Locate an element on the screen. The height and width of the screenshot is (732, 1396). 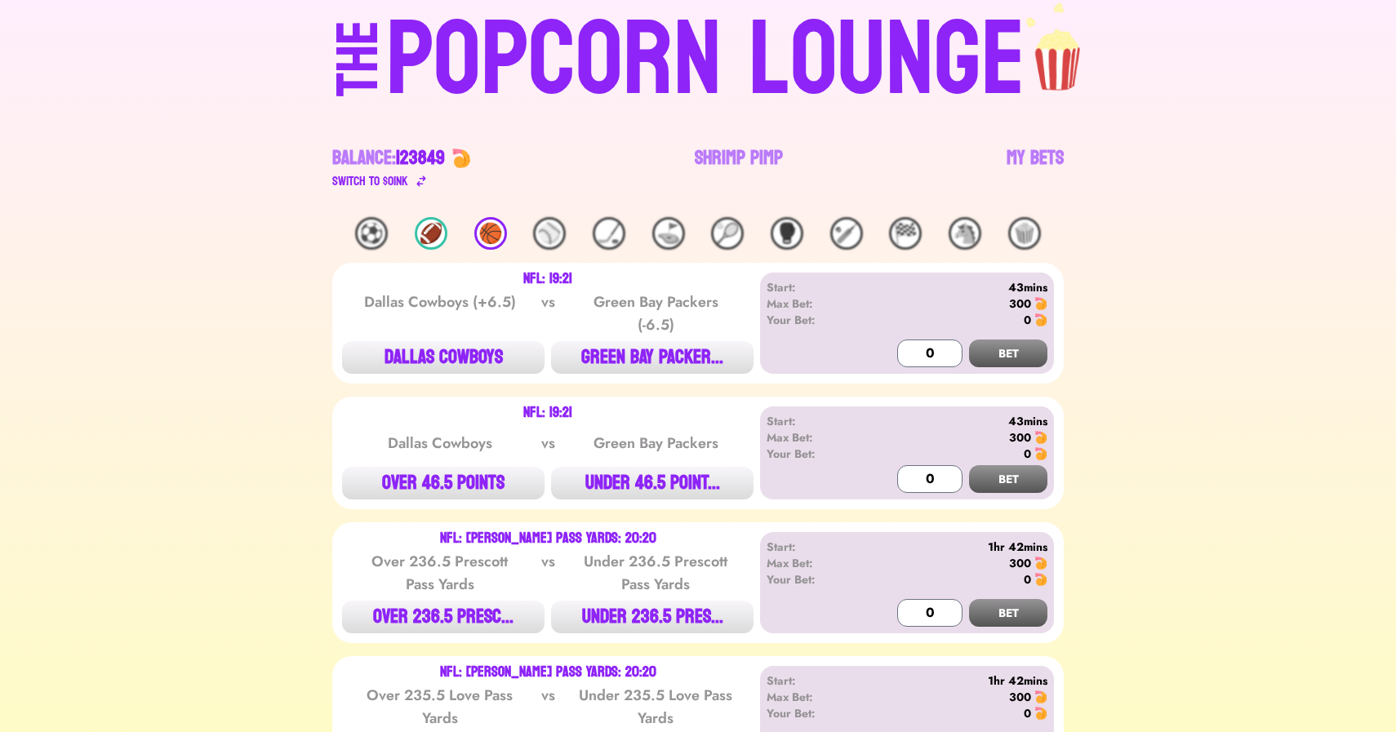
div: Balance: is located at coordinates (389, 158).